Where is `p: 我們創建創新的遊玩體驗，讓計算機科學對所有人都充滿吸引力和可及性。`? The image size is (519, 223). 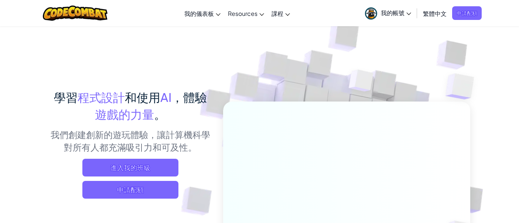 p: 我們創建創新的遊玩體驗，讓計算機科學對所有人都充滿吸引力和可及性。 is located at coordinates (130, 141).